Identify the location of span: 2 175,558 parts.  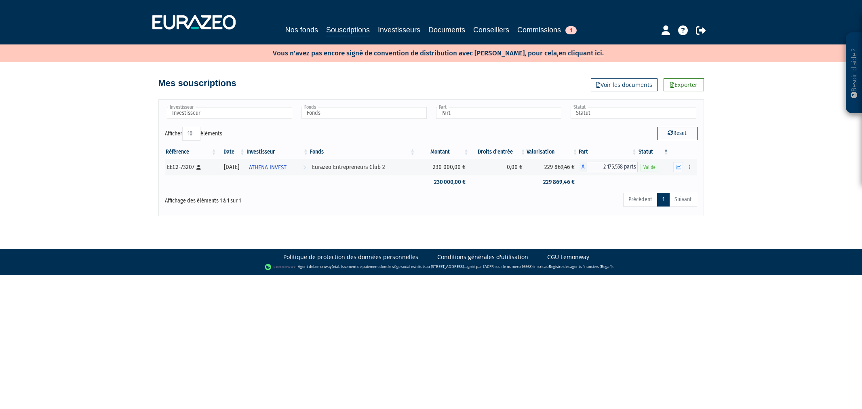
(612, 167).